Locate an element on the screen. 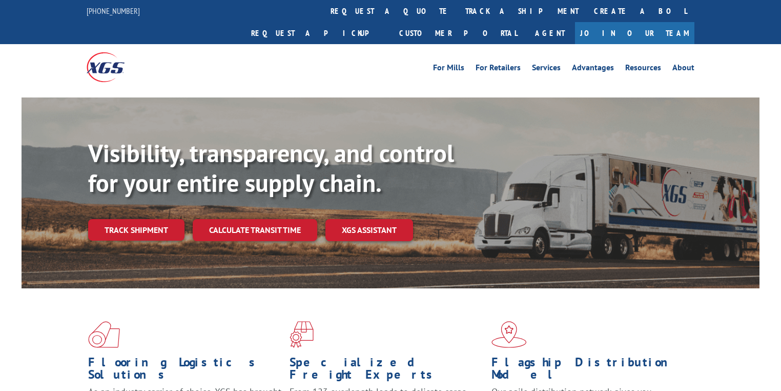 The width and height of the screenshot is (781, 391). a: Request a pickup is located at coordinates (317, 33).